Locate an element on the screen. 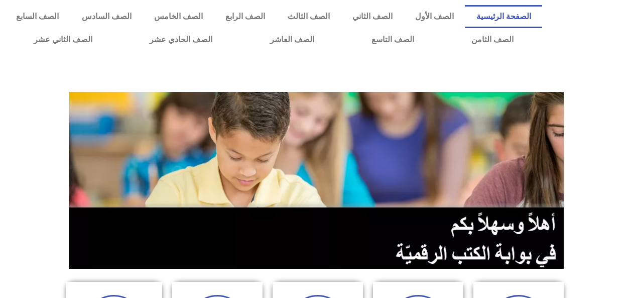 This screenshot has width=635, height=298. a: الصف العاشر is located at coordinates (292, 40).